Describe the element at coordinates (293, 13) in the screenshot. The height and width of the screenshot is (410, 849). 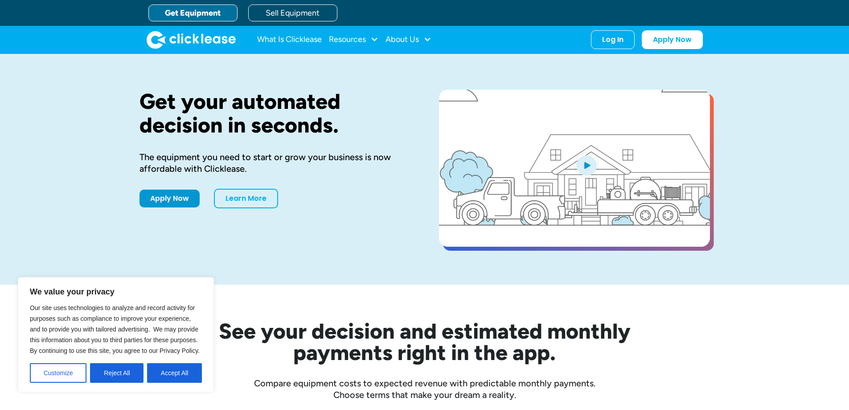
I see `a: Sell Equipment` at that location.